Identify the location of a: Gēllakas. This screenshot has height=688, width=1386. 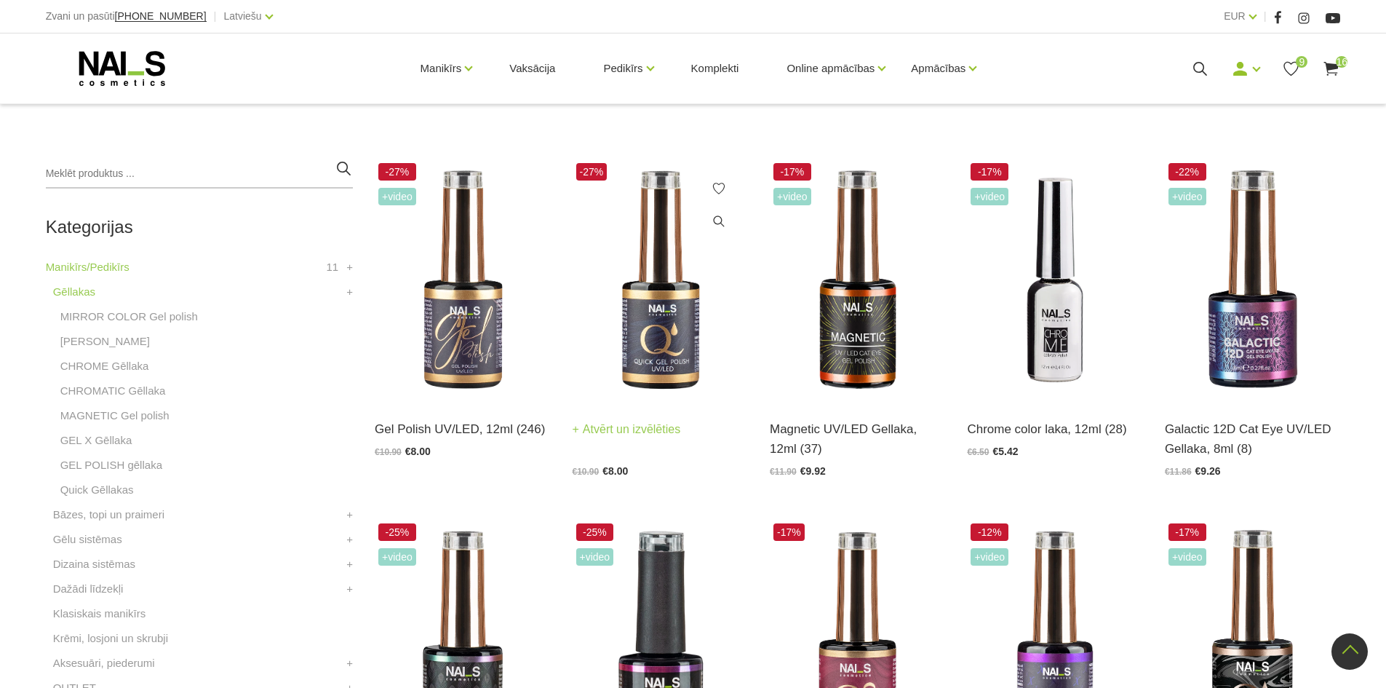
(74, 292).